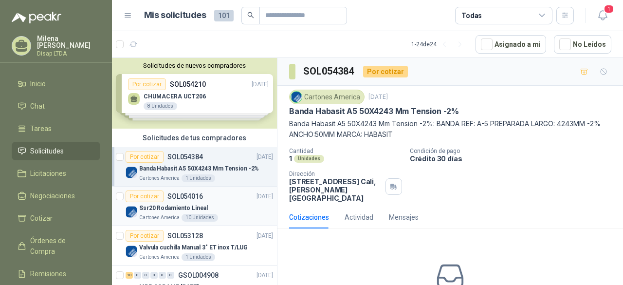 The image size is (623, 285). What do you see at coordinates (38, 84) in the screenshot?
I see `span: Inicio` at bounding box center [38, 84].